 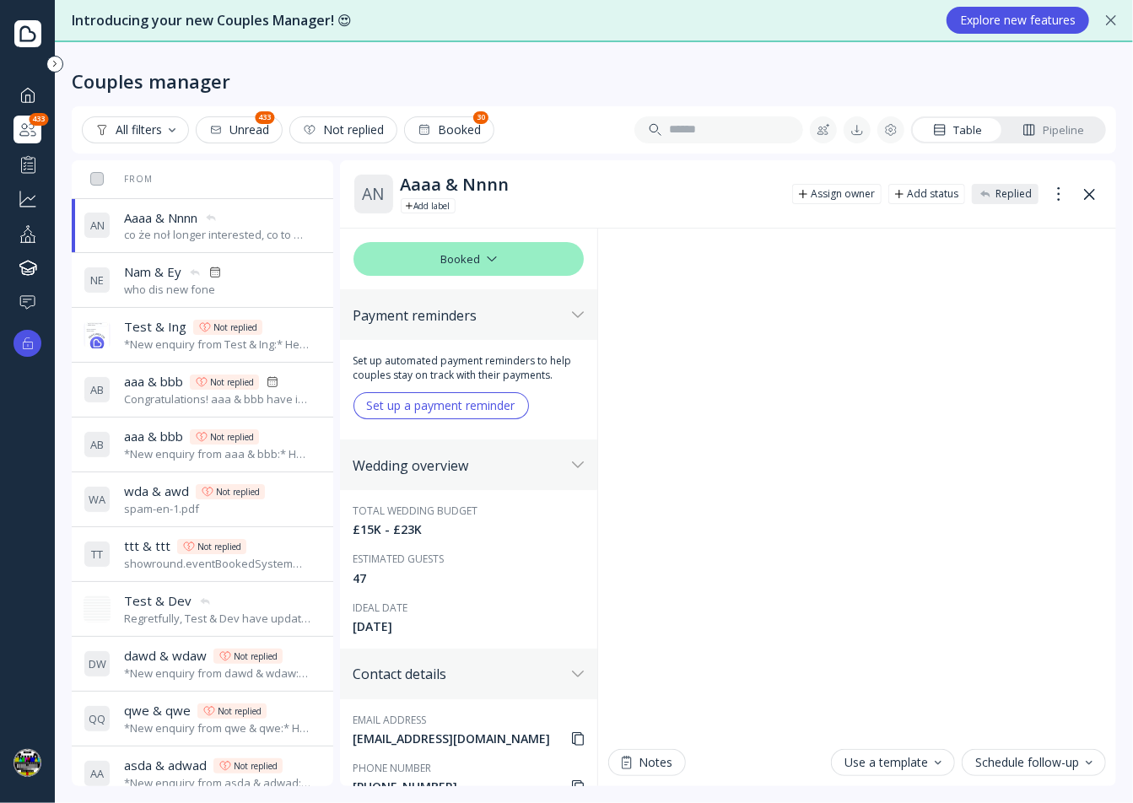 I want to click on div: Assign owner, so click(x=843, y=194).